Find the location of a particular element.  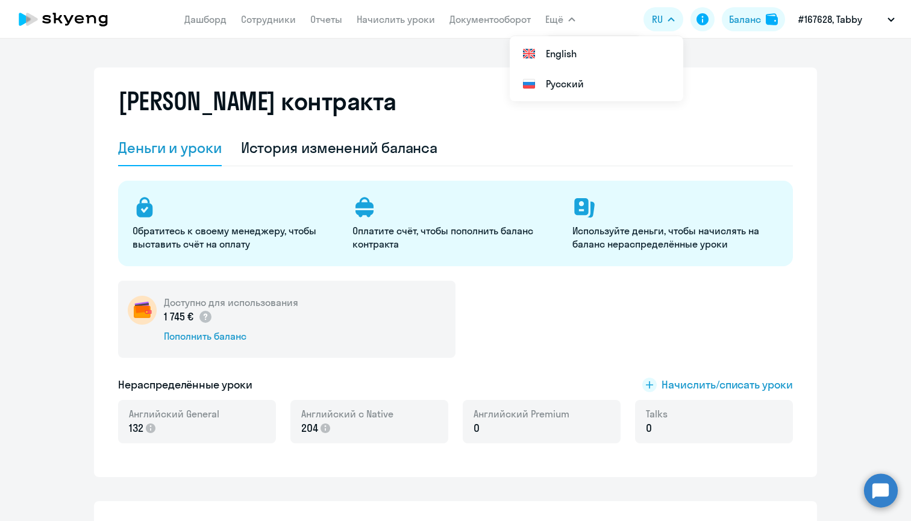

span: Talks is located at coordinates (657, 414).